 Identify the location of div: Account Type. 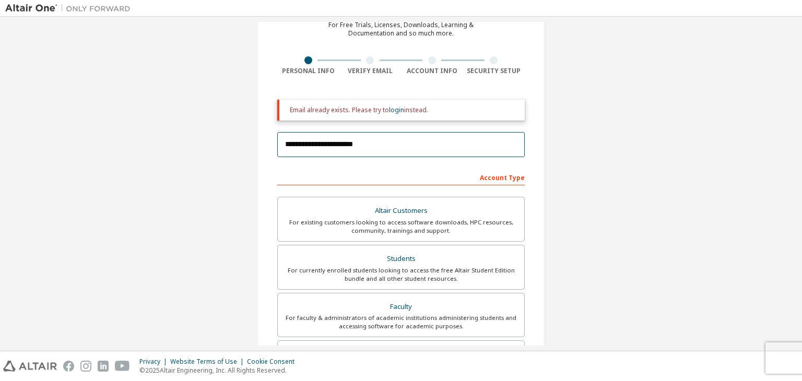
(401, 177).